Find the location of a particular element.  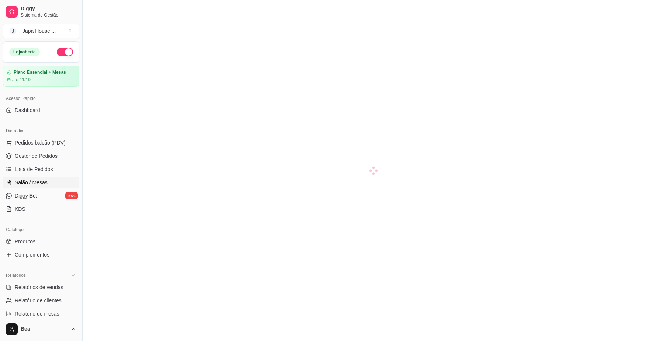

span: Complementos is located at coordinates (32, 255).